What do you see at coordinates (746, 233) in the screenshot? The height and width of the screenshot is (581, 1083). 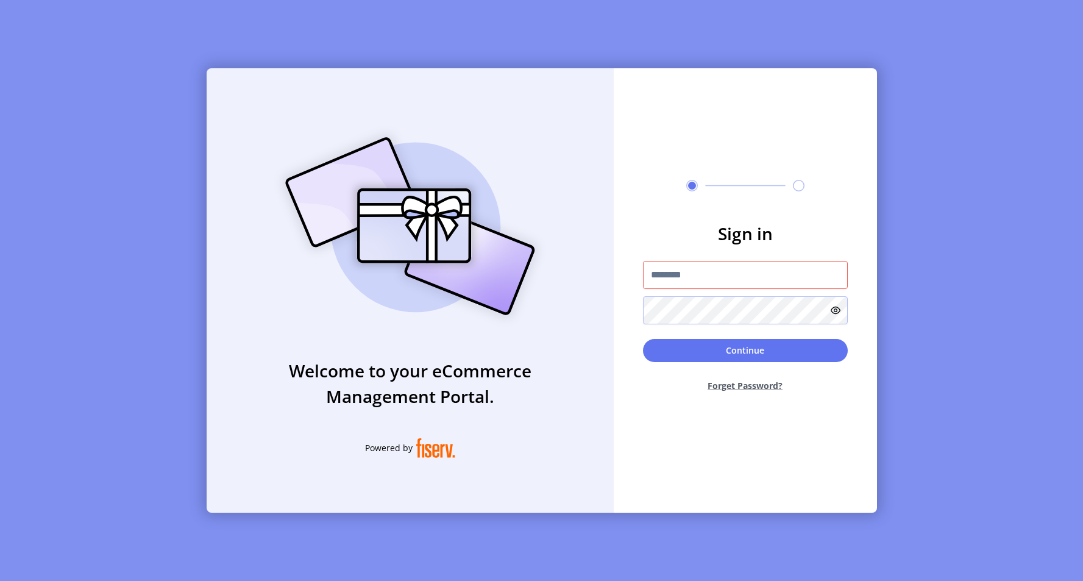 I see `h3: Sign in` at bounding box center [746, 233].